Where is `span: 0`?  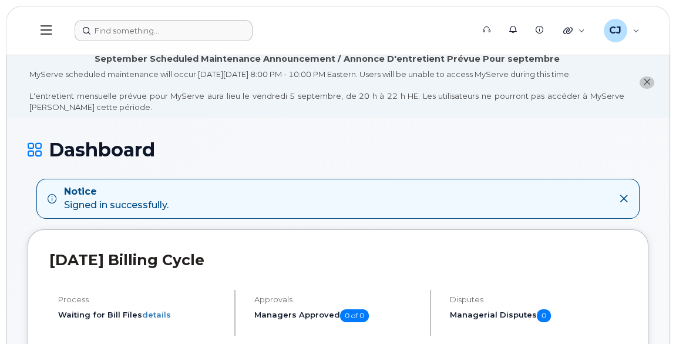 span: 0 is located at coordinates (544, 315).